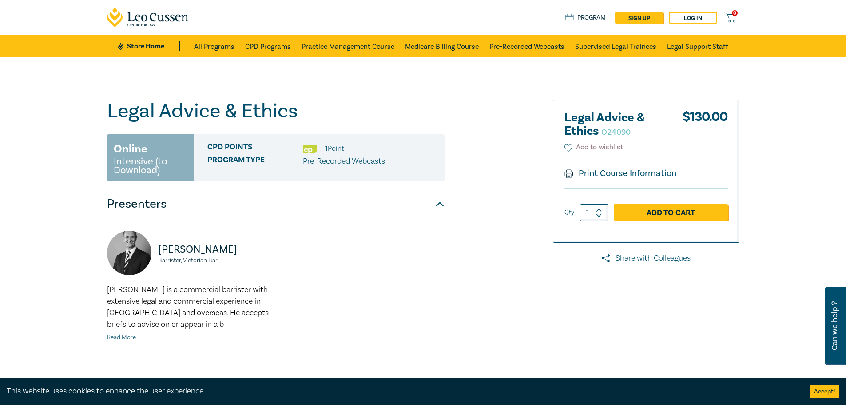  Describe the element at coordinates (255, 161) in the screenshot. I see `span: Program type` at that location.